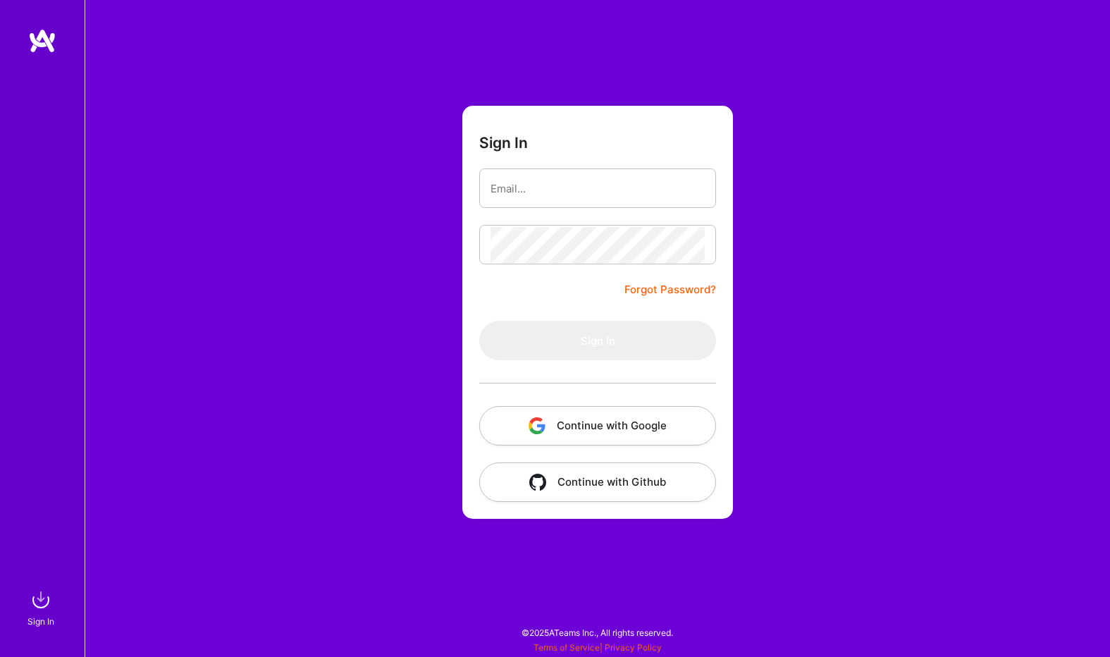  Describe the element at coordinates (41, 621) in the screenshot. I see `div: Sign In` at that location.